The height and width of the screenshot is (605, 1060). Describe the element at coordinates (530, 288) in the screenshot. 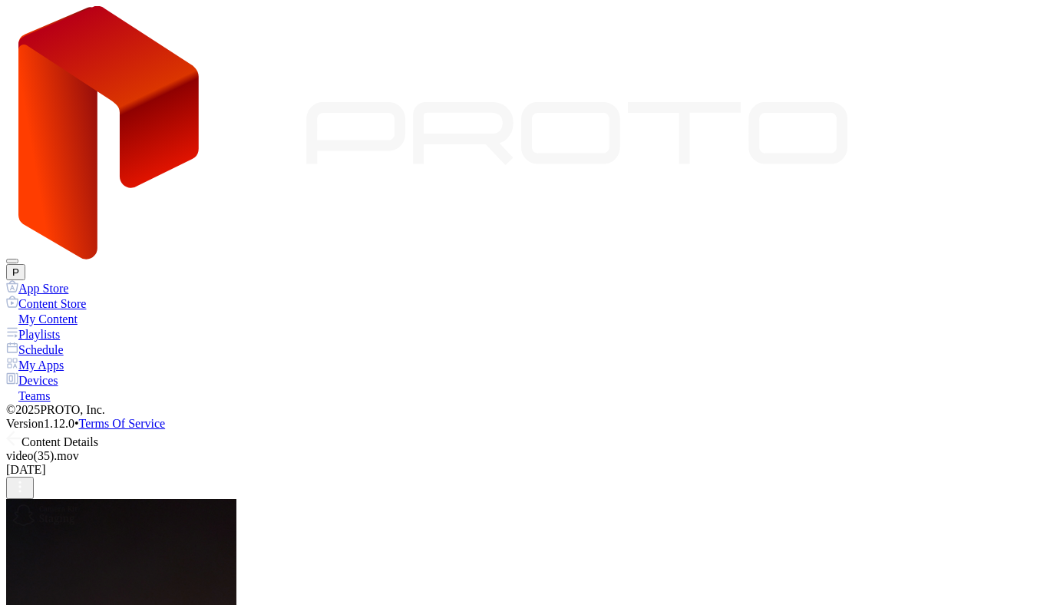

I see `a: App Store` at that location.